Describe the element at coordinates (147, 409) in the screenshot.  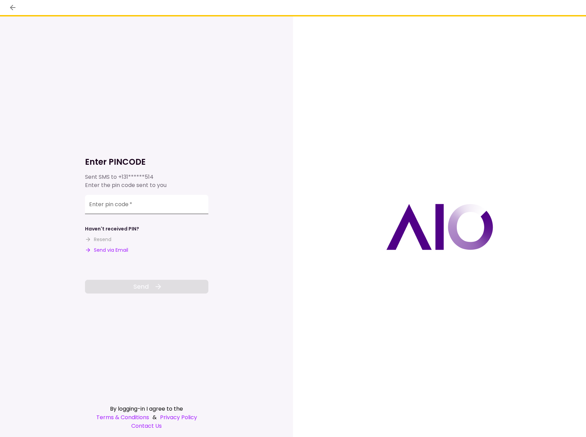
I see `div: By logging-in I agree to the` at that location.